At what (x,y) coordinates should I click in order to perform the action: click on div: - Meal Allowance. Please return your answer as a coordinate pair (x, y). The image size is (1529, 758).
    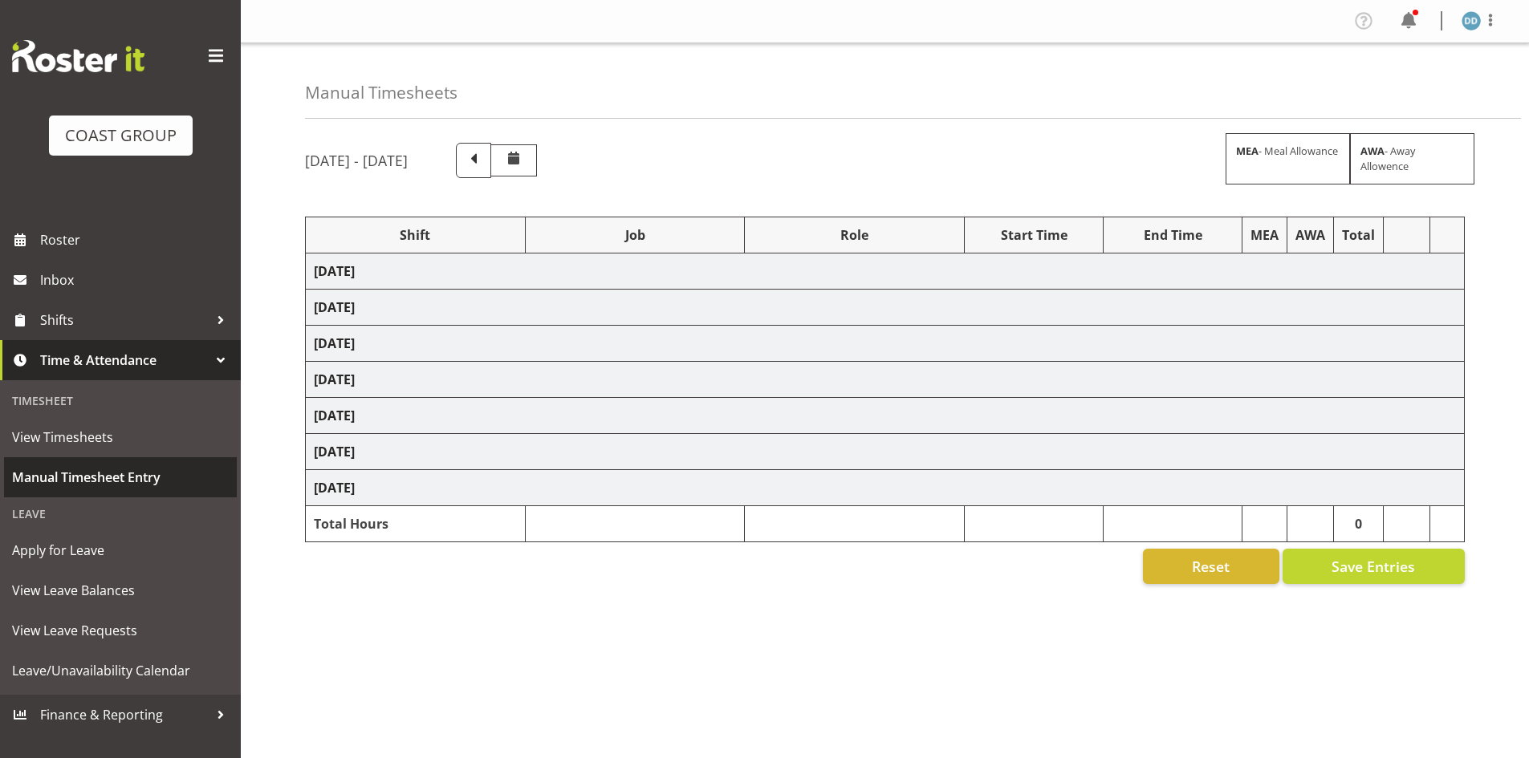
    Looking at the image, I should click on (1287, 159).